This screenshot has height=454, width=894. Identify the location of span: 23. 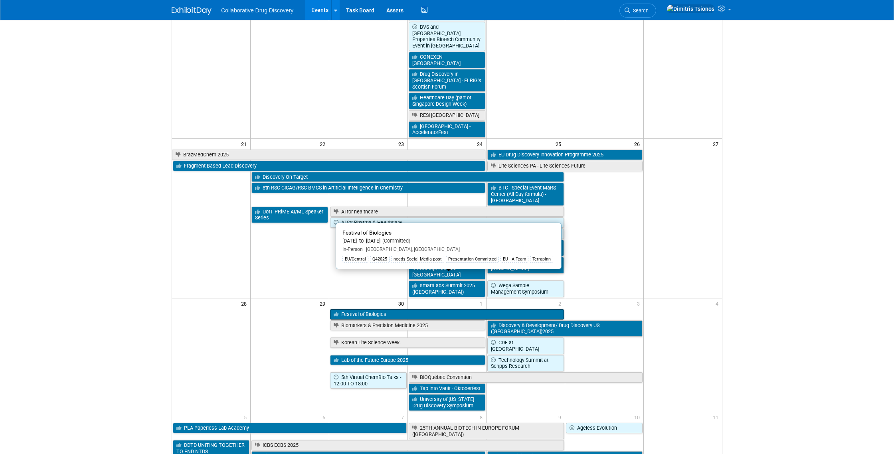
(402, 144).